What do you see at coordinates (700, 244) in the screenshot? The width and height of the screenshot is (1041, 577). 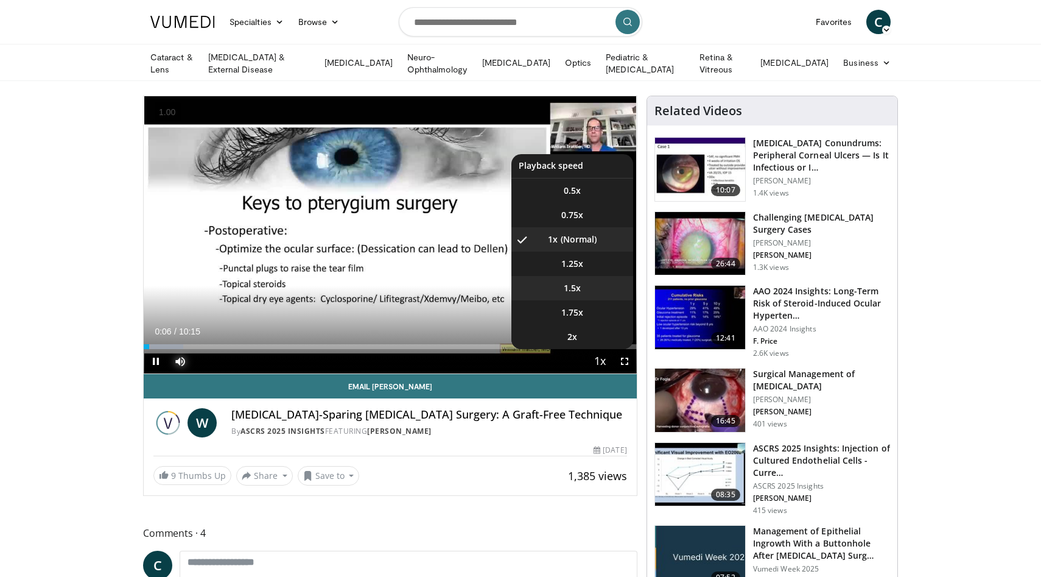 I see `img: 05a6f048-9eed-46a7-93e1-844e43fc910c.150x105_q85_crop-smart_upscale.jpg` at bounding box center [700, 244].